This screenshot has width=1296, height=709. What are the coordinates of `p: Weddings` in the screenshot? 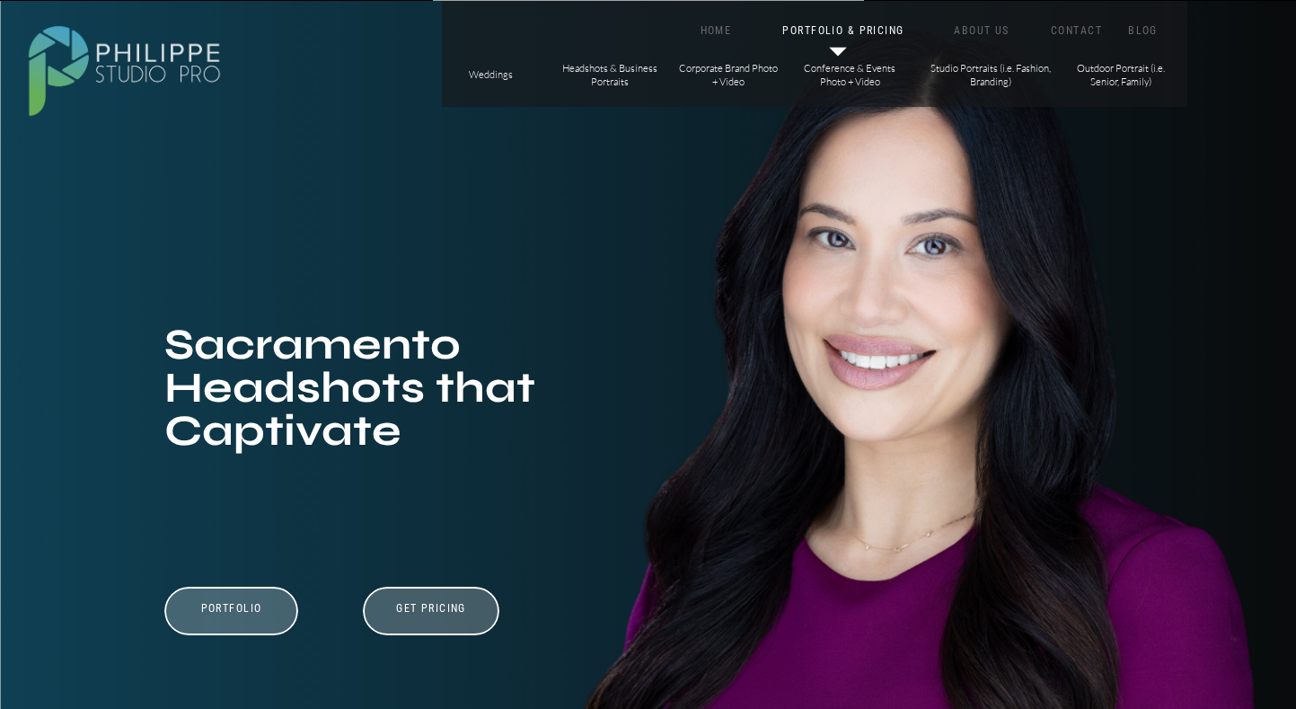 It's located at (491, 77).